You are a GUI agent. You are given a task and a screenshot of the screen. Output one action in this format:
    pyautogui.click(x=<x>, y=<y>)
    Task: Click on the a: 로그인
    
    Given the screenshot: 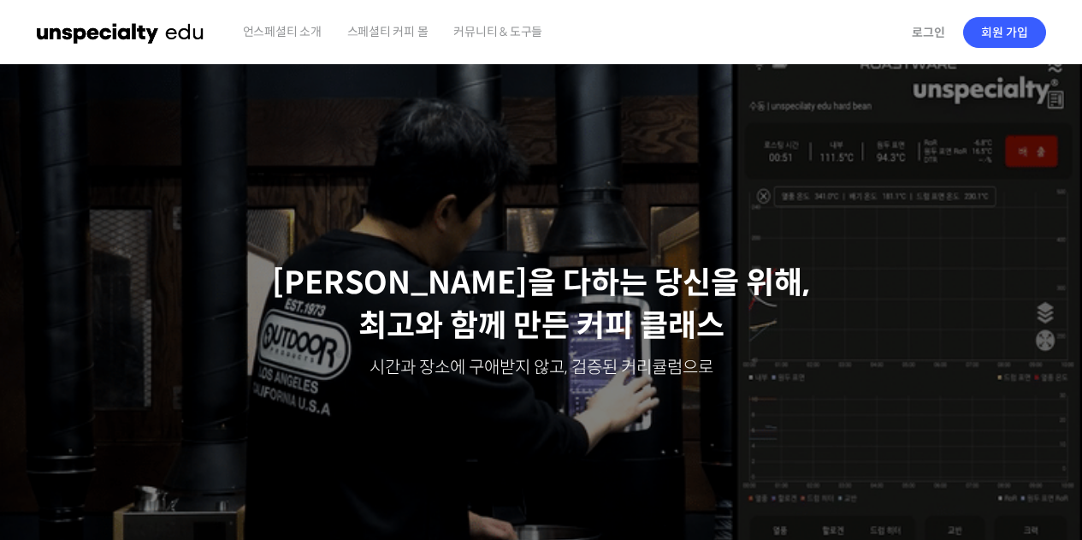 What is the action you would take?
    pyautogui.click(x=928, y=32)
    